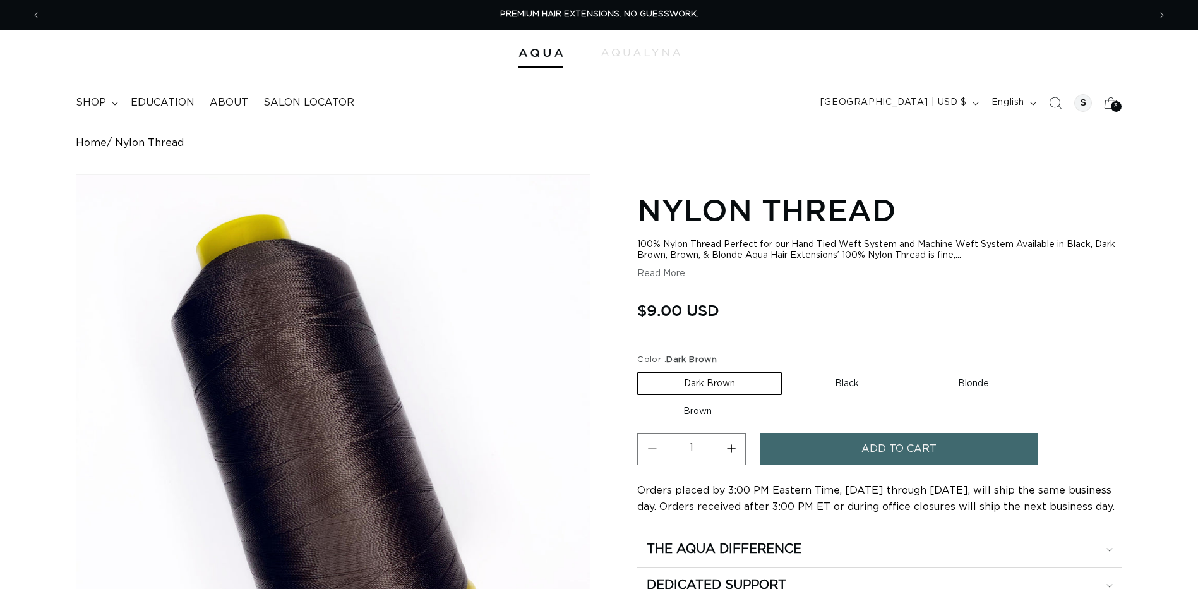 The height and width of the screenshot is (589, 1198). I want to click on span: 3, so click(1116, 106).